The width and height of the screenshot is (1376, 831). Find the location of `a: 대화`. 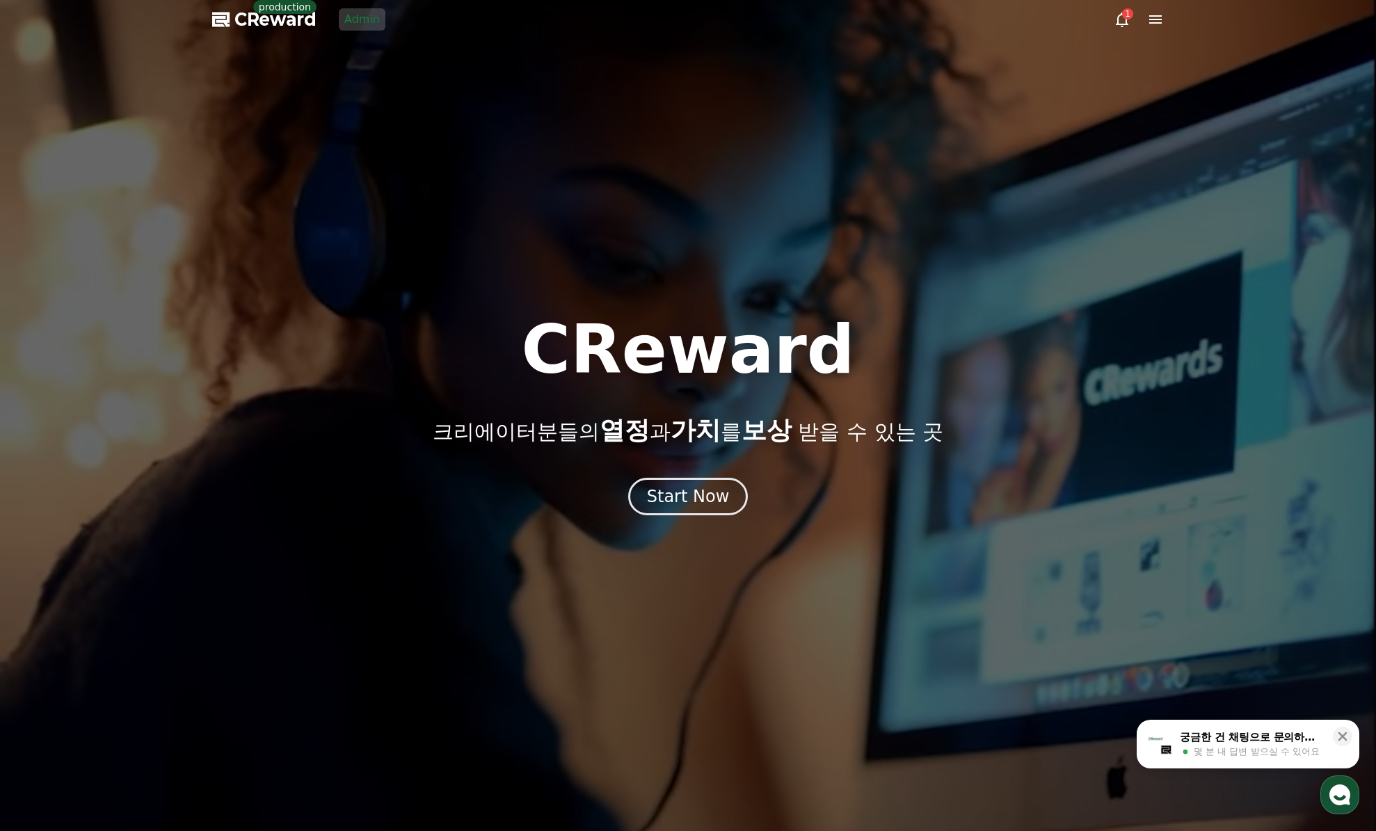

a: 대화 is located at coordinates (136, 459).